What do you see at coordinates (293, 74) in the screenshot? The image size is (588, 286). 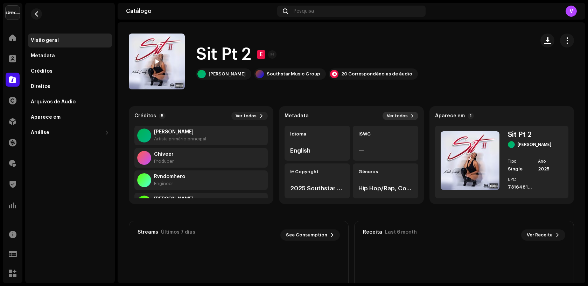 I see `div: Southstar Music Group` at bounding box center [293, 74].